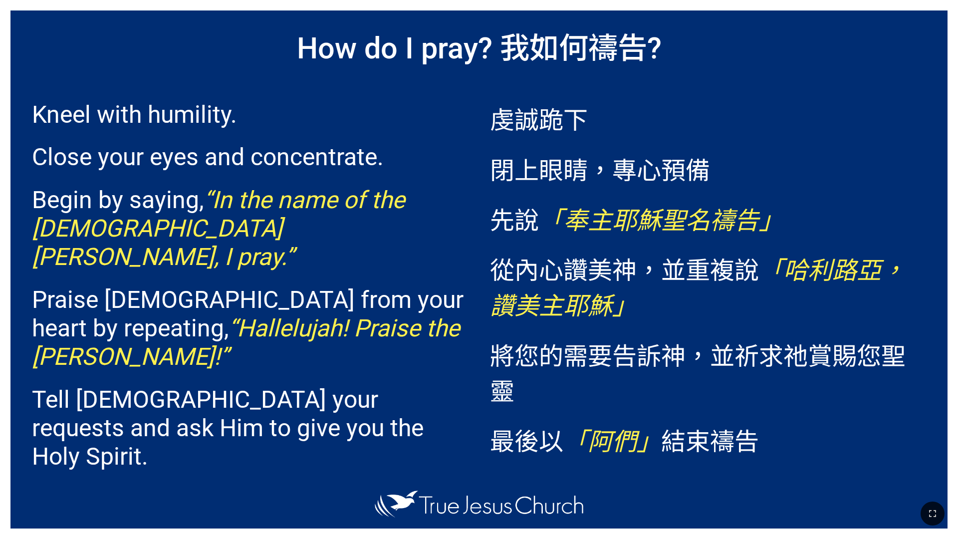 This screenshot has height=539, width=958. Describe the element at coordinates (612, 441) in the screenshot. I see `em: 「阿們」` at that location.